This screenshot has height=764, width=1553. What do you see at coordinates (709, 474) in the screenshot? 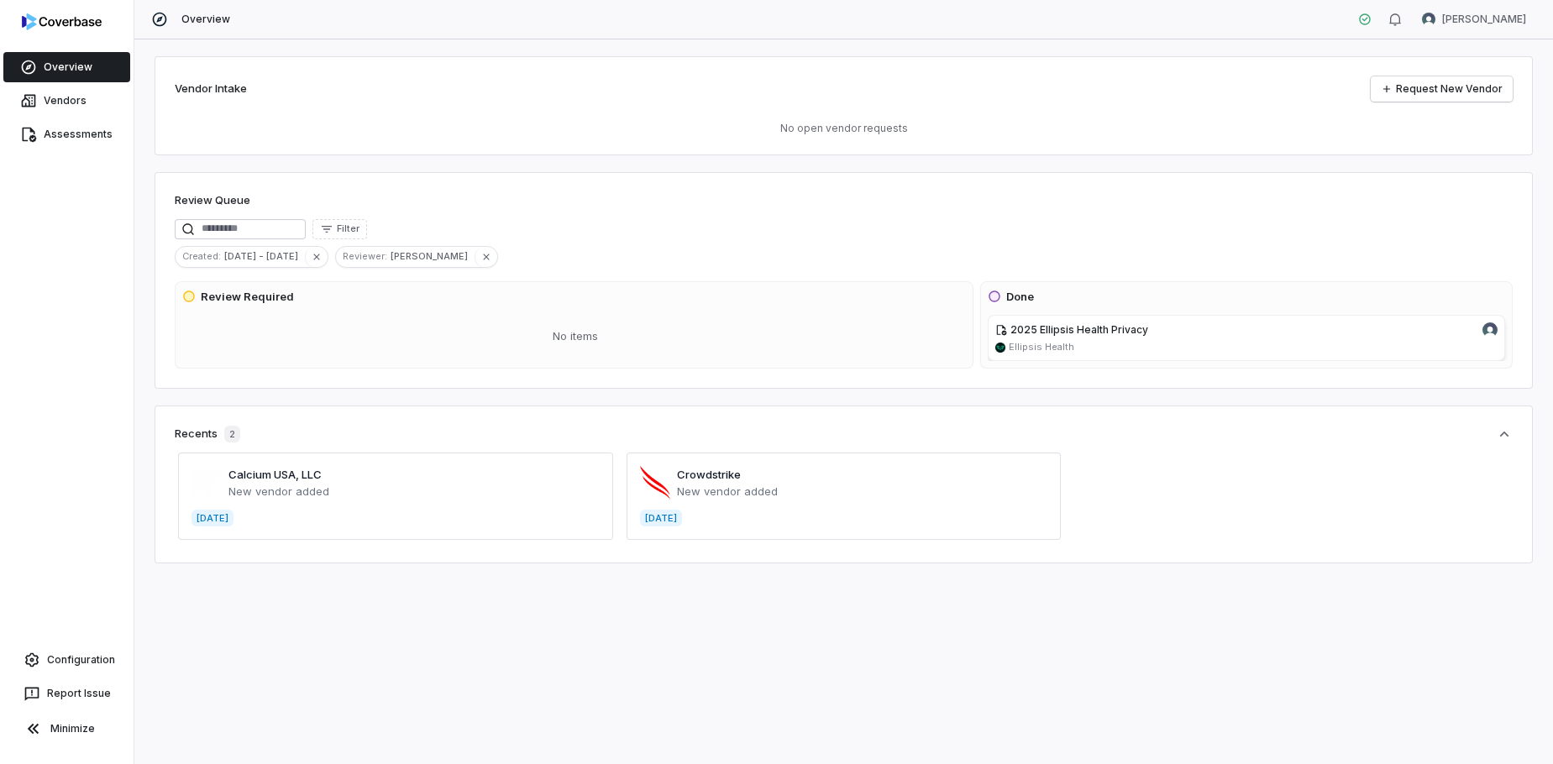
I see `a: Crowdstrike` at bounding box center [709, 474].